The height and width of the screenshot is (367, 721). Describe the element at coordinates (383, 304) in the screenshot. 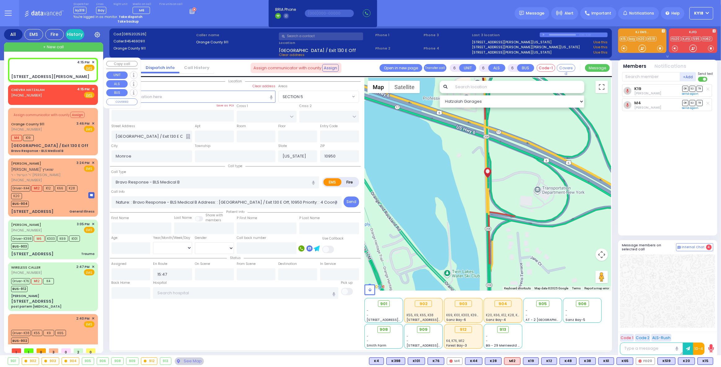

I see `span: 901` at that location.